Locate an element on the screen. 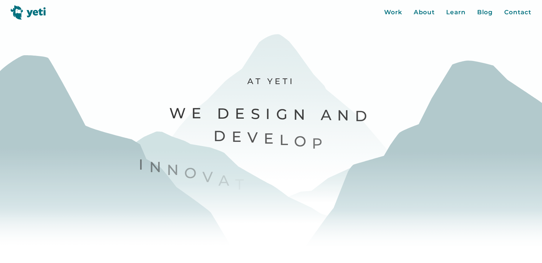 The height and width of the screenshot is (263, 542). span: t is located at coordinates (242, 184).